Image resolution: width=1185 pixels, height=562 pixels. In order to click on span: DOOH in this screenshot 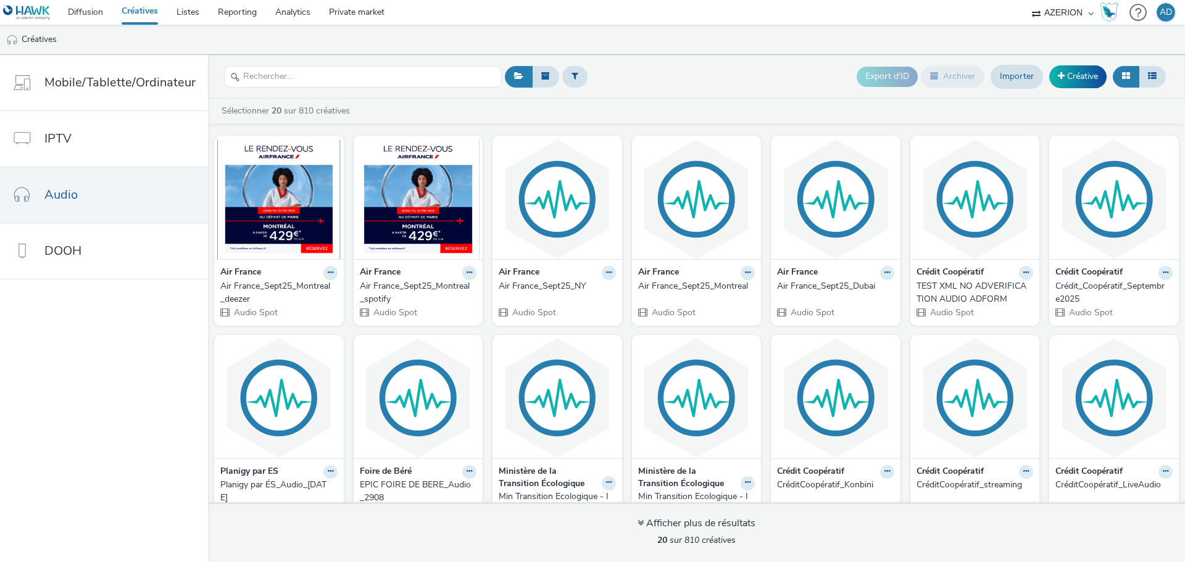, I will do `click(63, 250)`.